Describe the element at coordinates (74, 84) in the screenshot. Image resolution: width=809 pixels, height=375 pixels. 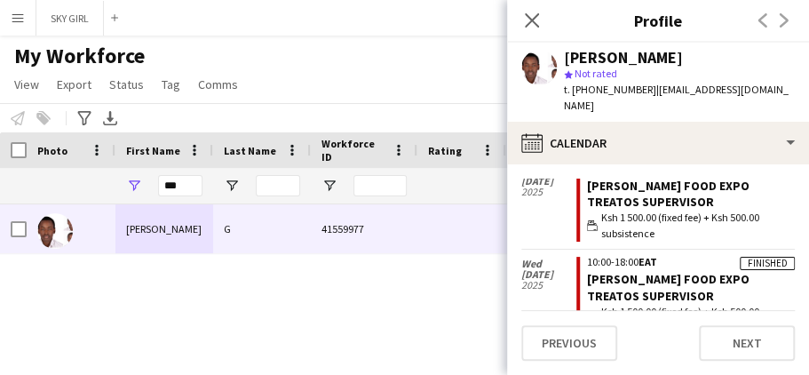
I see `span: Export` at that location.